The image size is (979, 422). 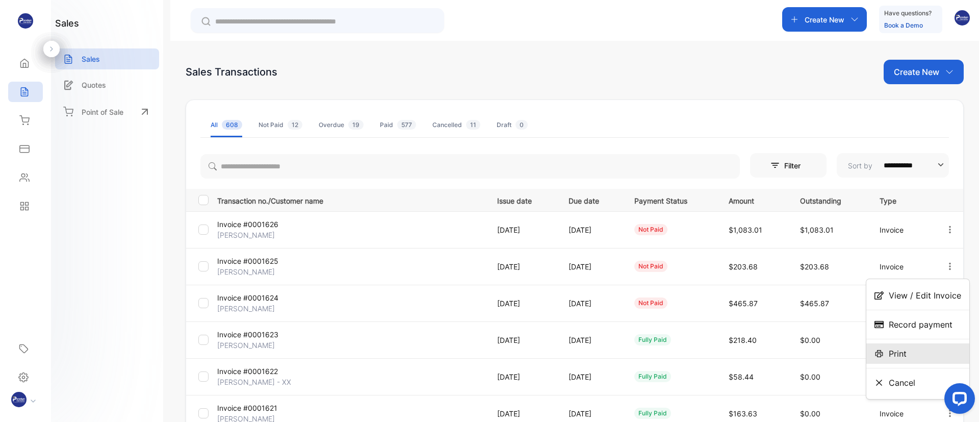 What do you see at coordinates (962, 18) in the screenshot?
I see `img: avatar` at bounding box center [962, 18].